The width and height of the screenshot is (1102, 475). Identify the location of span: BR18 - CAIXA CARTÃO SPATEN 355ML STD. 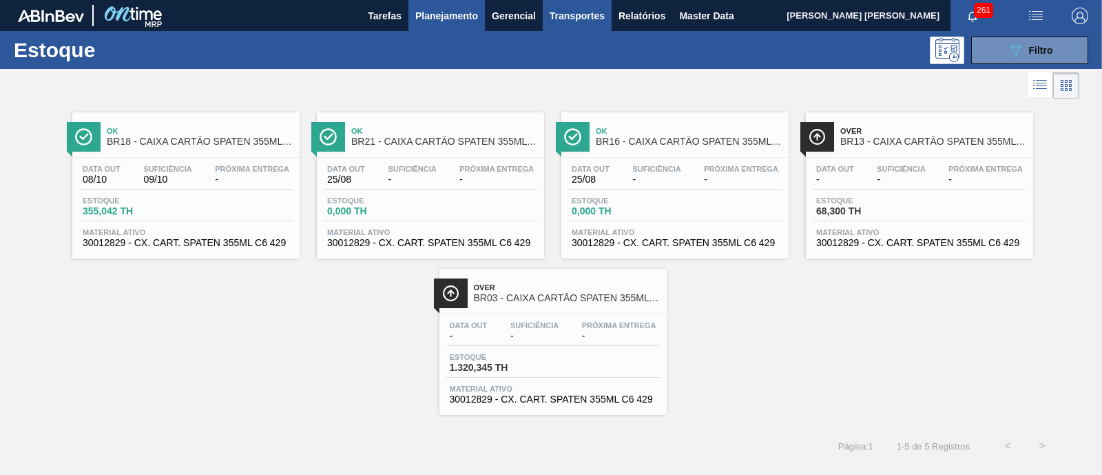
(200, 141).